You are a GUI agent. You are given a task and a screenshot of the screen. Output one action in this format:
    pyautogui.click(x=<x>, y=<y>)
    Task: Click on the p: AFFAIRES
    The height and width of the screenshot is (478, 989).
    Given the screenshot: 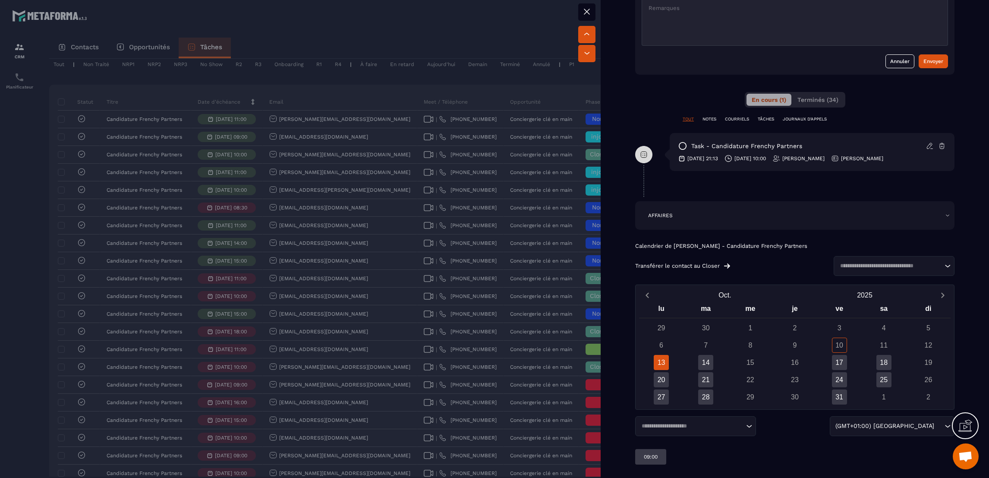 What is the action you would take?
    pyautogui.click(x=660, y=215)
    